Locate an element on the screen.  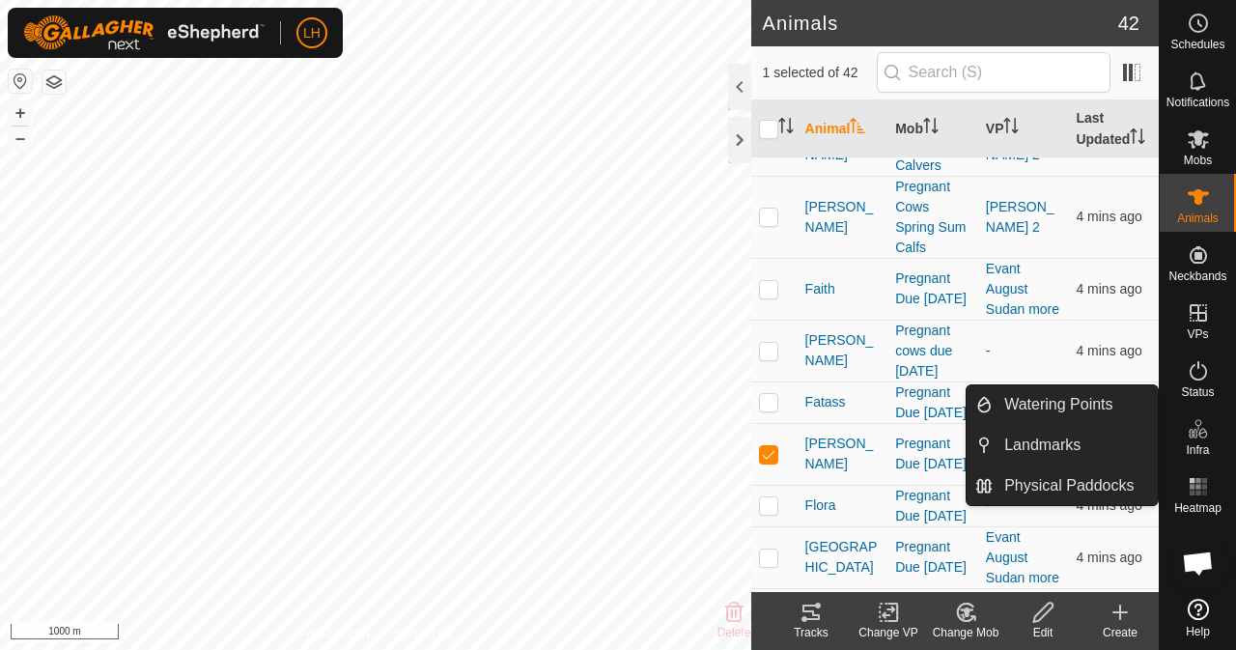
span: Animals is located at coordinates (1197, 218).